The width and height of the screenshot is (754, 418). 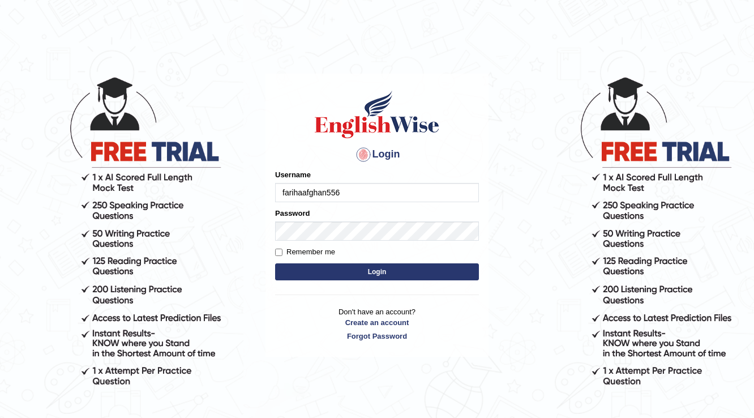 I want to click on a: Forgot Password, so click(x=377, y=335).